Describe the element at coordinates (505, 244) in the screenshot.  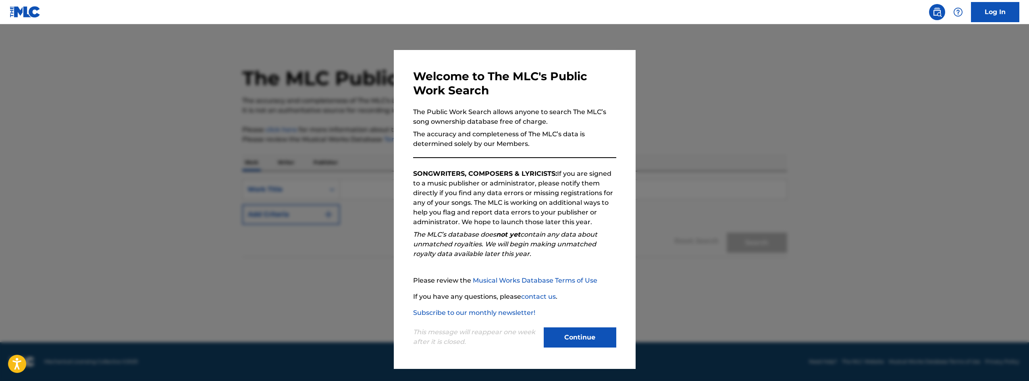
I see `em: The MLC’s database does contain any data about unmatched royalties. We will begin making unmatche...` at that location.